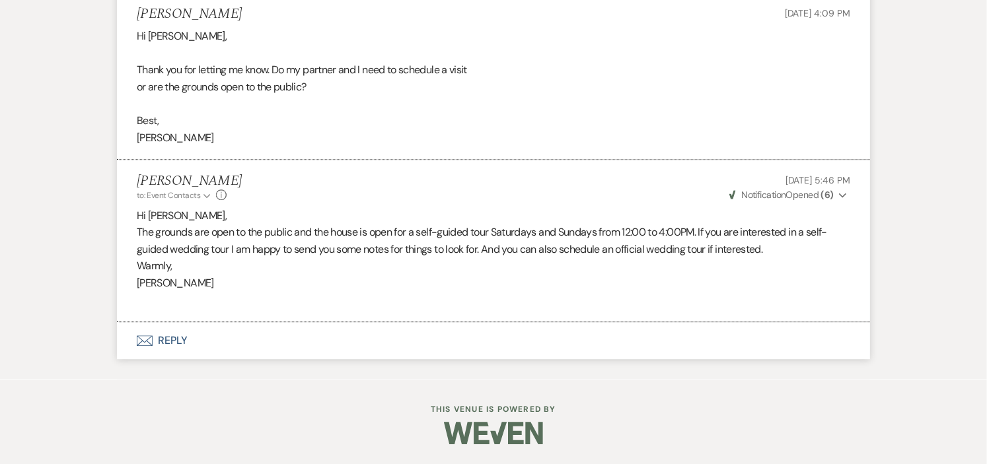 The height and width of the screenshot is (464, 987). Describe the element at coordinates (174, 196) in the screenshot. I see `button: to: Event Contacts` at that location.